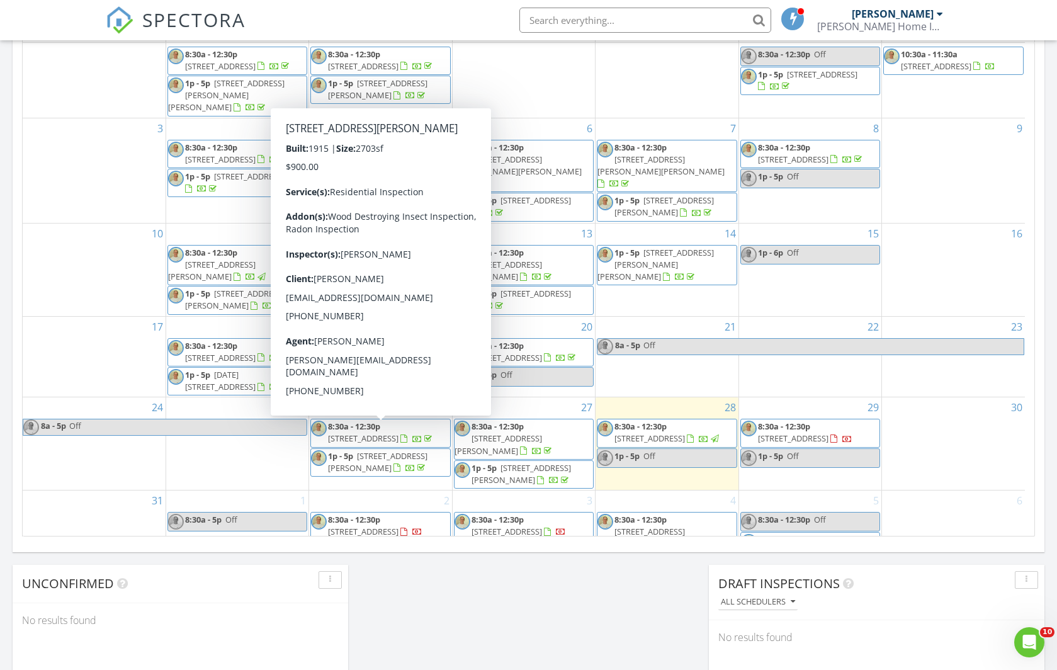 This screenshot has width=1057, height=670. What do you see at coordinates (523, 170) in the screenshot?
I see `td: Go to August 6, 2025` at bounding box center [523, 170].